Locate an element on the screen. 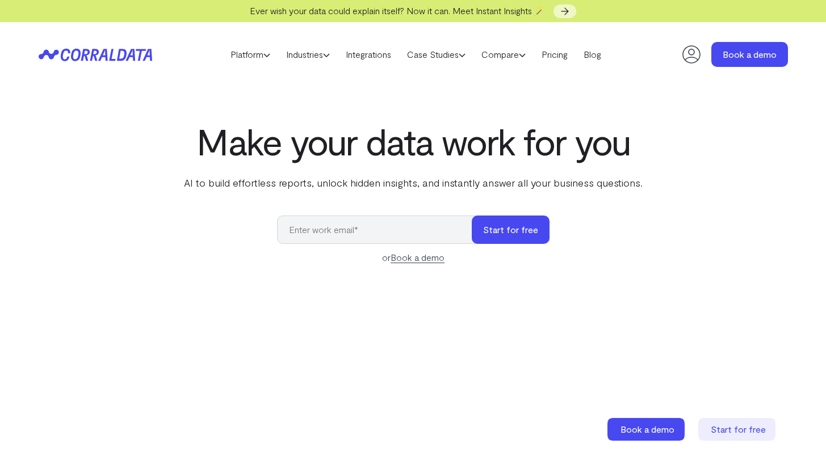 Image resolution: width=826 pixels, height=452 pixels. input: Enter work email* is located at coordinates (380, 230).